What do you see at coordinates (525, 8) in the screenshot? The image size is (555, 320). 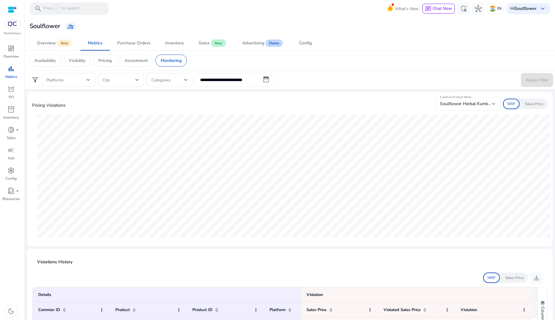 I see `b: Soulflower` at bounding box center [525, 8].